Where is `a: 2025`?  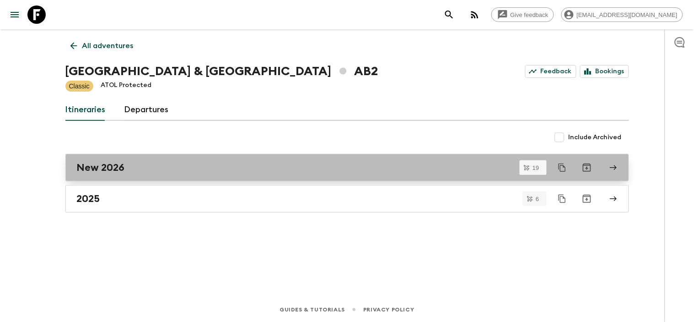 a: 2025 is located at coordinates (347, 199).